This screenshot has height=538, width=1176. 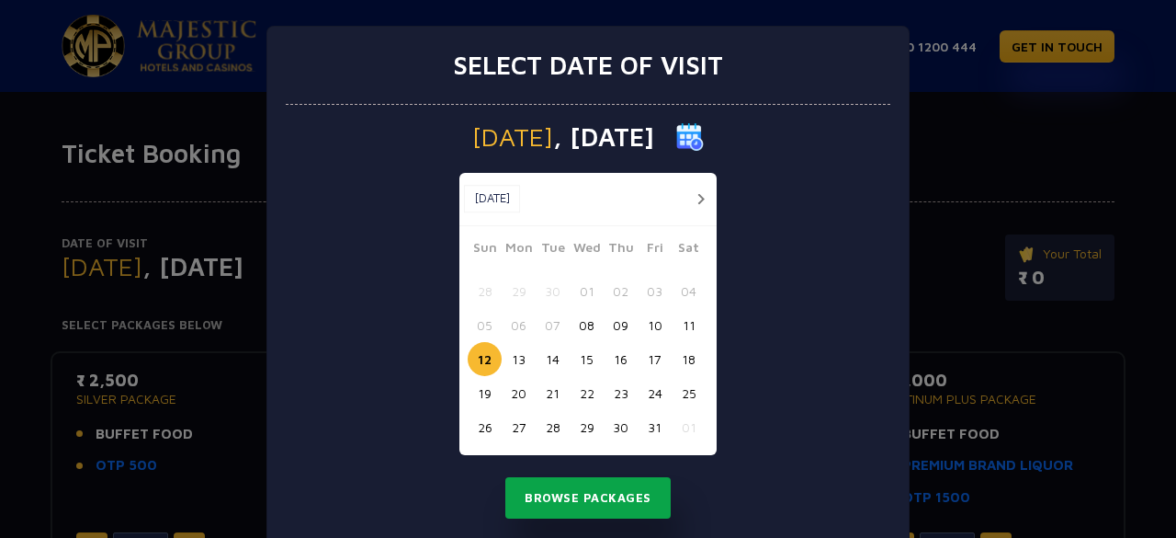 I want to click on button: 25, so click(x=688, y=392).